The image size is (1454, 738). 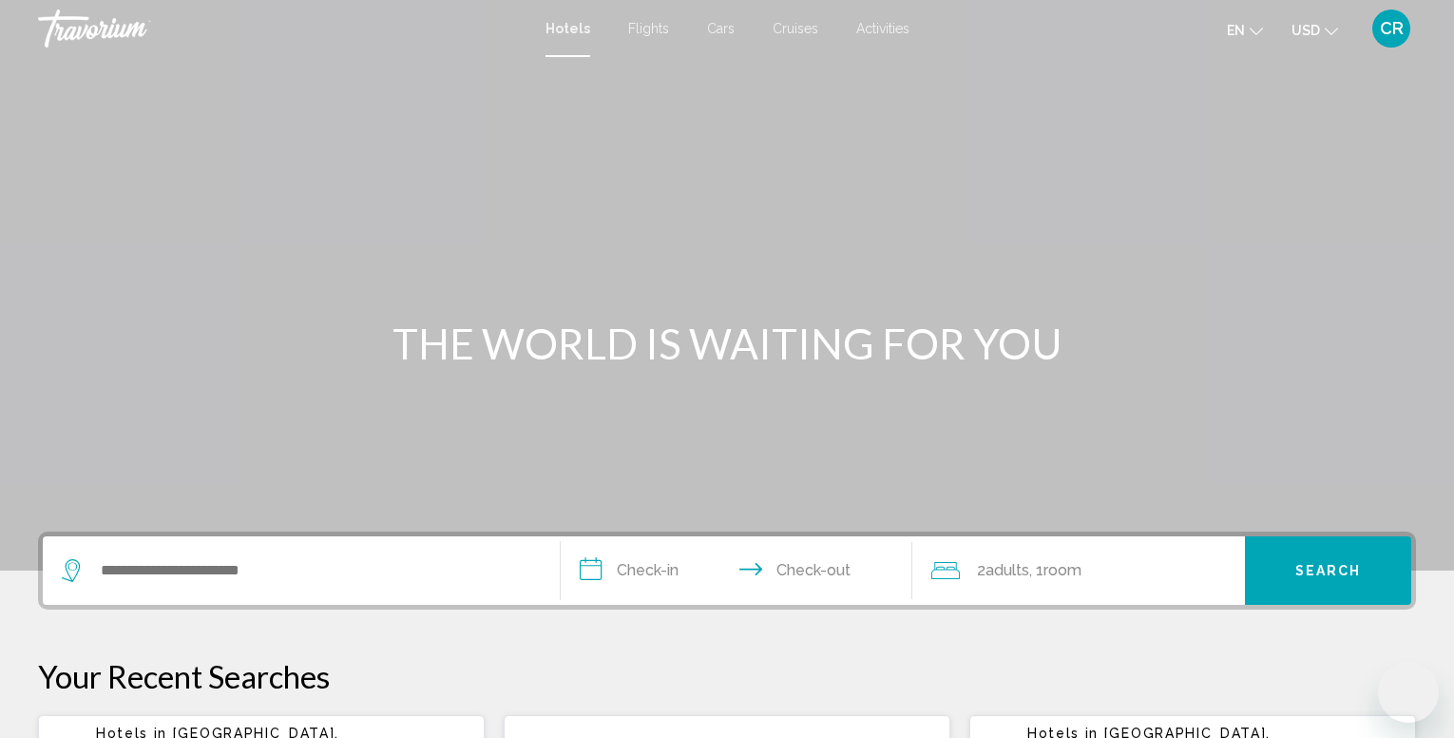 What do you see at coordinates (648, 29) in the screenshot?
I see `span: Flights` at bounding box center [648, 29].